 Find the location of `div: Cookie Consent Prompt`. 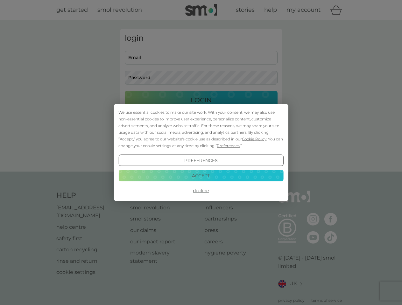

div: Cookie Consent Prompt is located at coordinates (201, 153).